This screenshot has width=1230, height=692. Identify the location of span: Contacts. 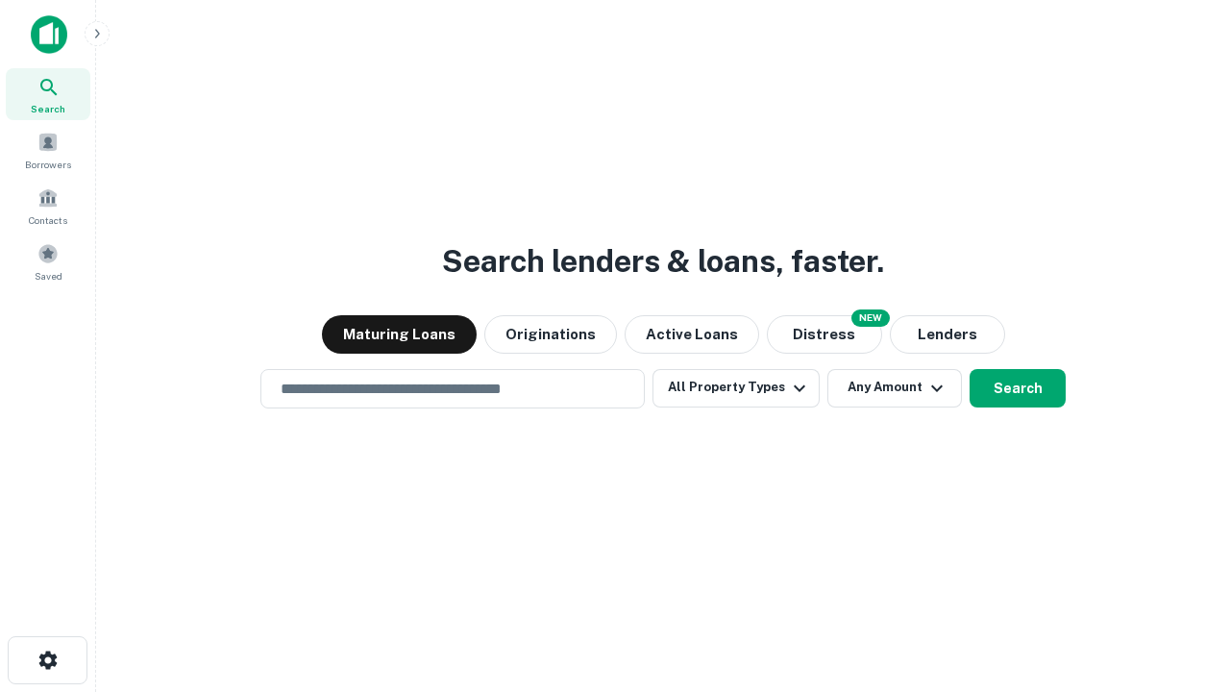
(48, 220).